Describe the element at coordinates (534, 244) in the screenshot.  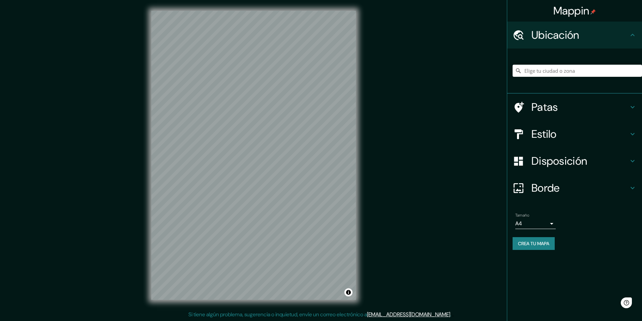
I see `font: Crea tu mapa` at that location.